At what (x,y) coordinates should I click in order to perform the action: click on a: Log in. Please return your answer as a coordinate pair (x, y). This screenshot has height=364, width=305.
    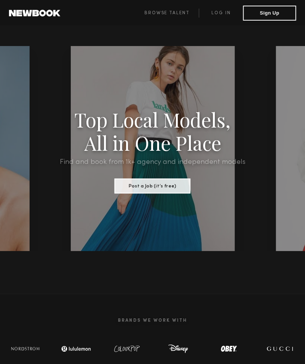
    Looking at the image, I should click on (221, 13).